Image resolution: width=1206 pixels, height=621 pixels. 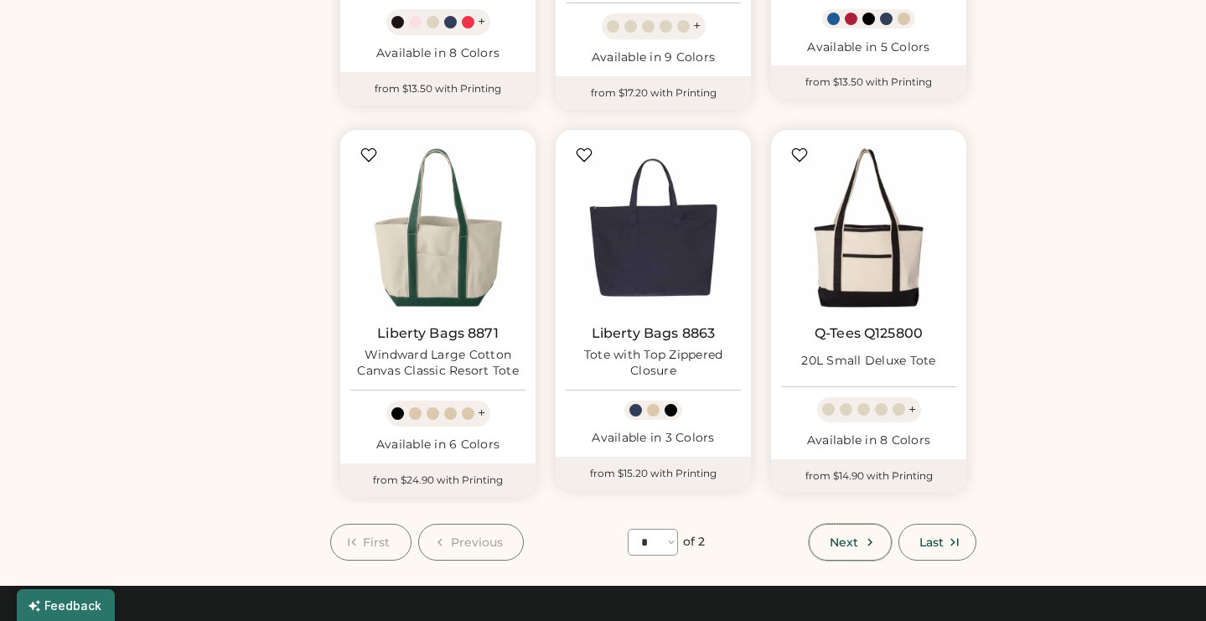 What do you see at coordinates (868, 48) in the screenshot?
I see `div: Available in 5 Colors` at bounding box center [868, 48].